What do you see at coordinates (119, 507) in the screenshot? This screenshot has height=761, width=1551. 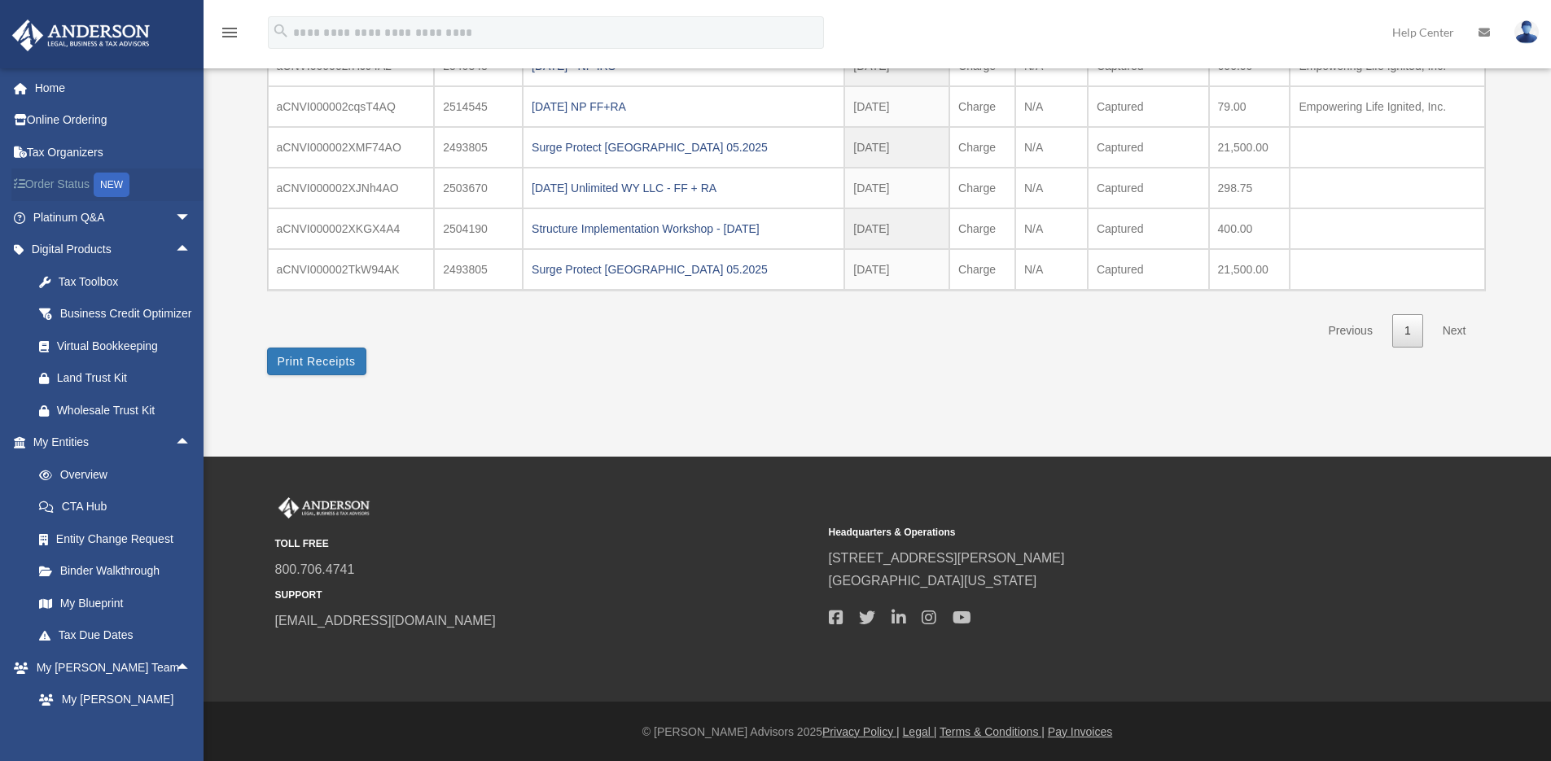 I see `a: CTA Hub` at bounding box center [119, 507].